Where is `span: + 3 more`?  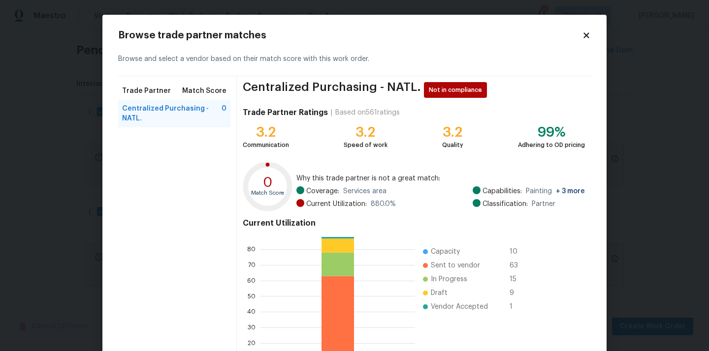 span: + 3 more is located at coordinates (570, 191).